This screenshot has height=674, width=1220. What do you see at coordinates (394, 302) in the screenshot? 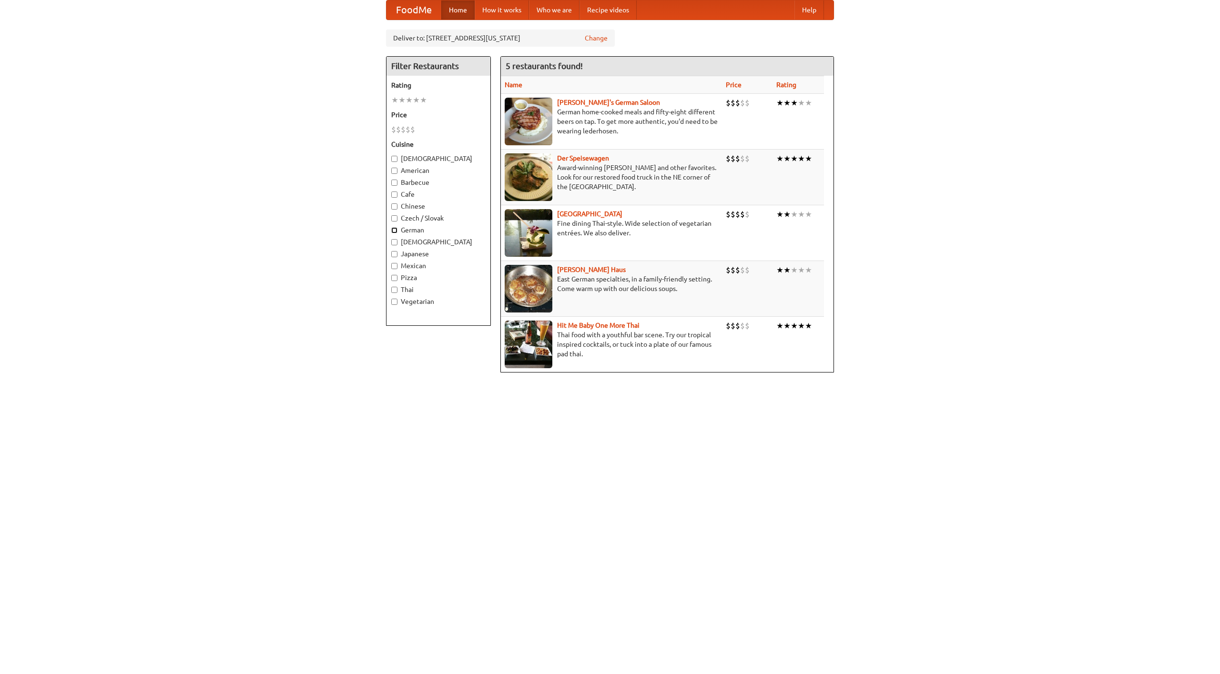
I see `input: Vegetarian` at bounding box center [394, 302].